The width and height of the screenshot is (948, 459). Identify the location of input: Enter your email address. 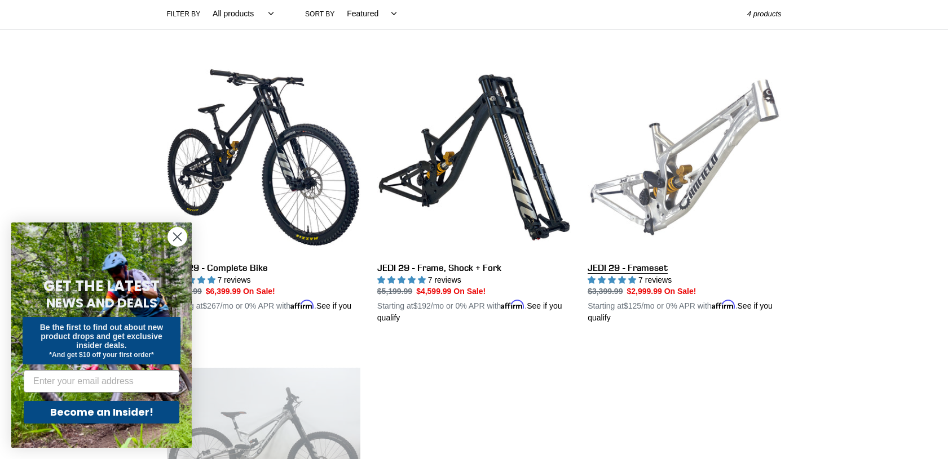
(101, 382).